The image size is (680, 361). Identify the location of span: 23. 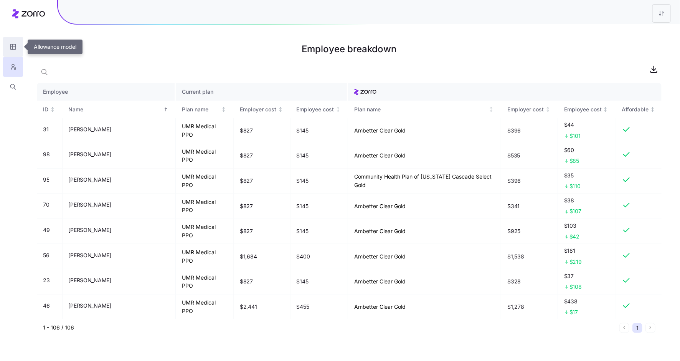
(46, 280).